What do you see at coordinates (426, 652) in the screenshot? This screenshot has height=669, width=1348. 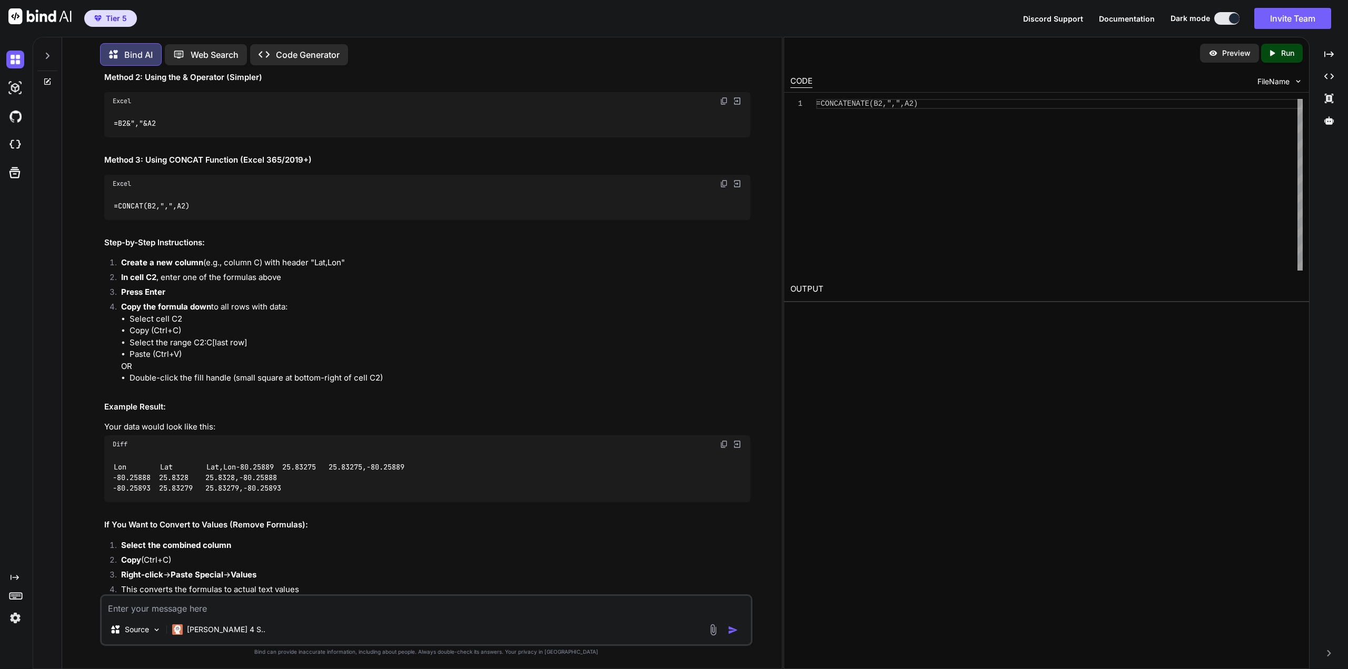 I see `p: Bind can provide inaccurate information, including about people. Always double-check its answers....` at bounding box center [426, 652].